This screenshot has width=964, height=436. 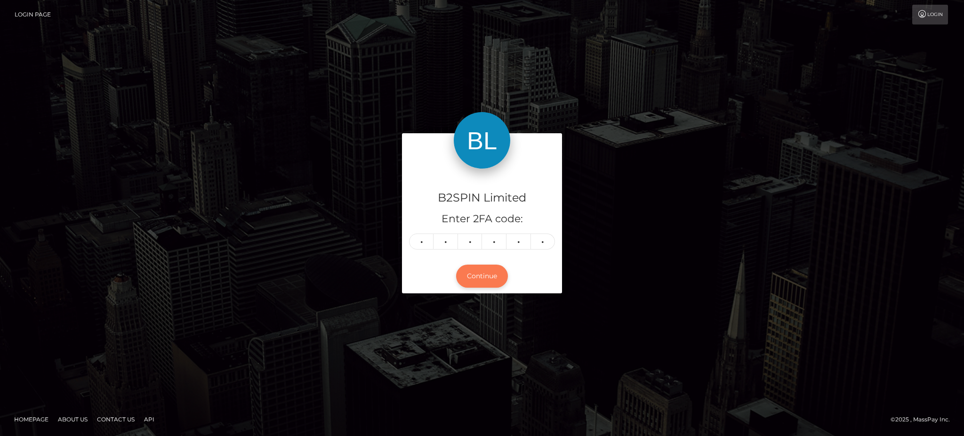 I want to click on button: Continue, so click(x=482, y=276).